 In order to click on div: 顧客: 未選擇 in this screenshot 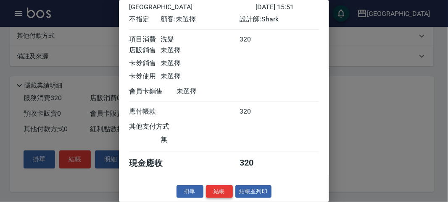, I will do `click(200, 19)`.